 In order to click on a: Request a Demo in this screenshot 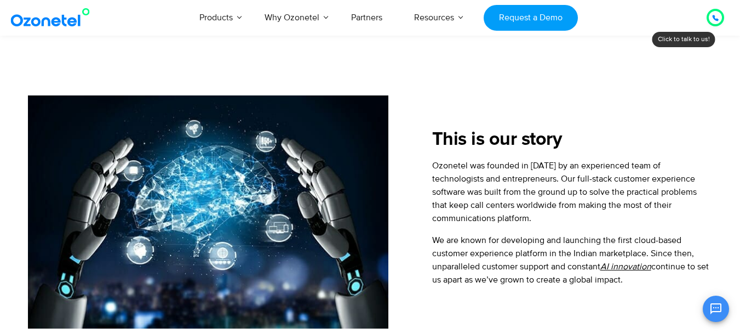, I will do `click(530, 18)`.